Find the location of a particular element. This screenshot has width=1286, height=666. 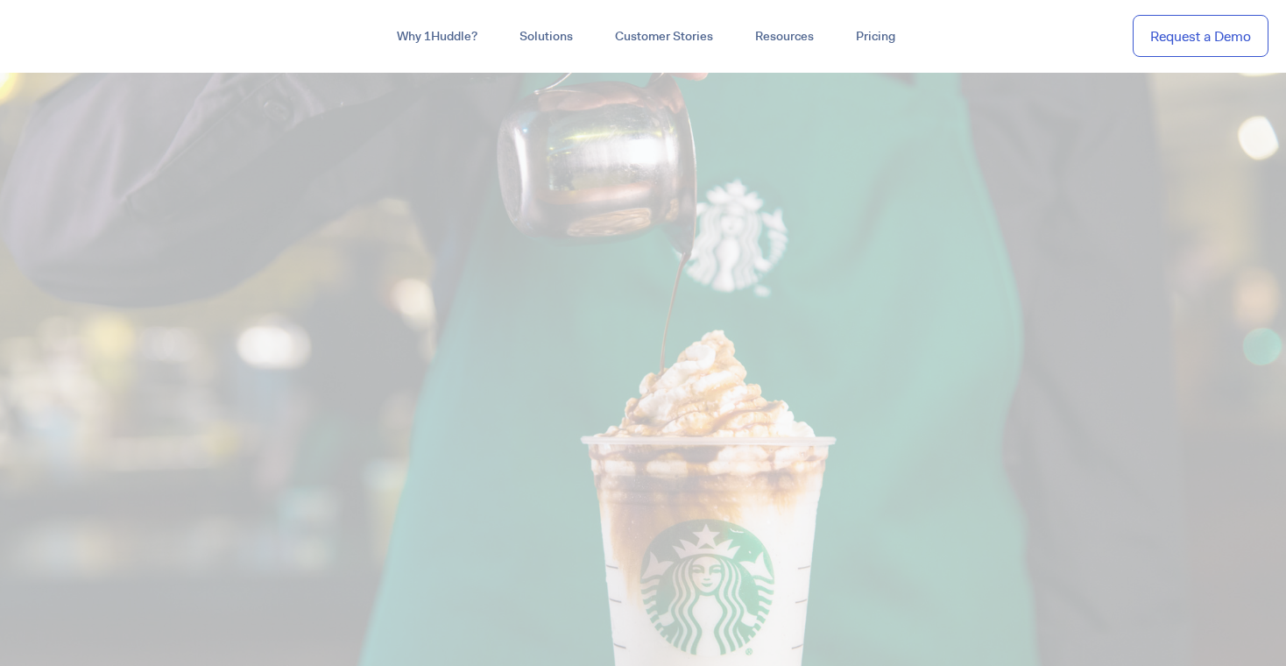

a: Request a Demo is located at coordinates (1200, 36).